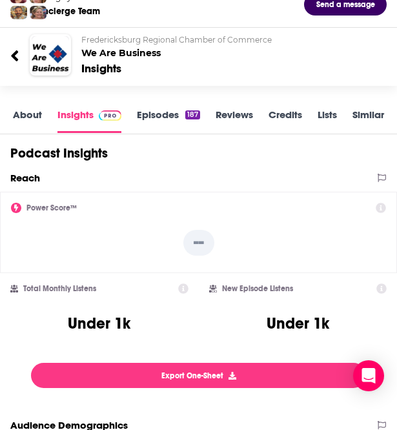 This screenshot has width=397, height=430. Describe the element at coordinates (234, 121) in the screenshot. I see `a: Reviews` at that location.